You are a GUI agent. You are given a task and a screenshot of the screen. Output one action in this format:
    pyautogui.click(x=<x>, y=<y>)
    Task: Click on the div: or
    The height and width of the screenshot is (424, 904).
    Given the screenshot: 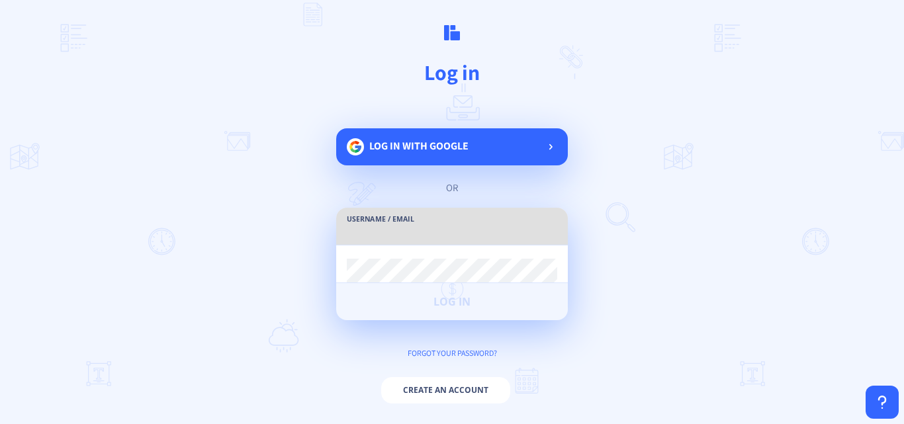 What is the action you would take?
    pyautogui.click(x=452, y=188)
    